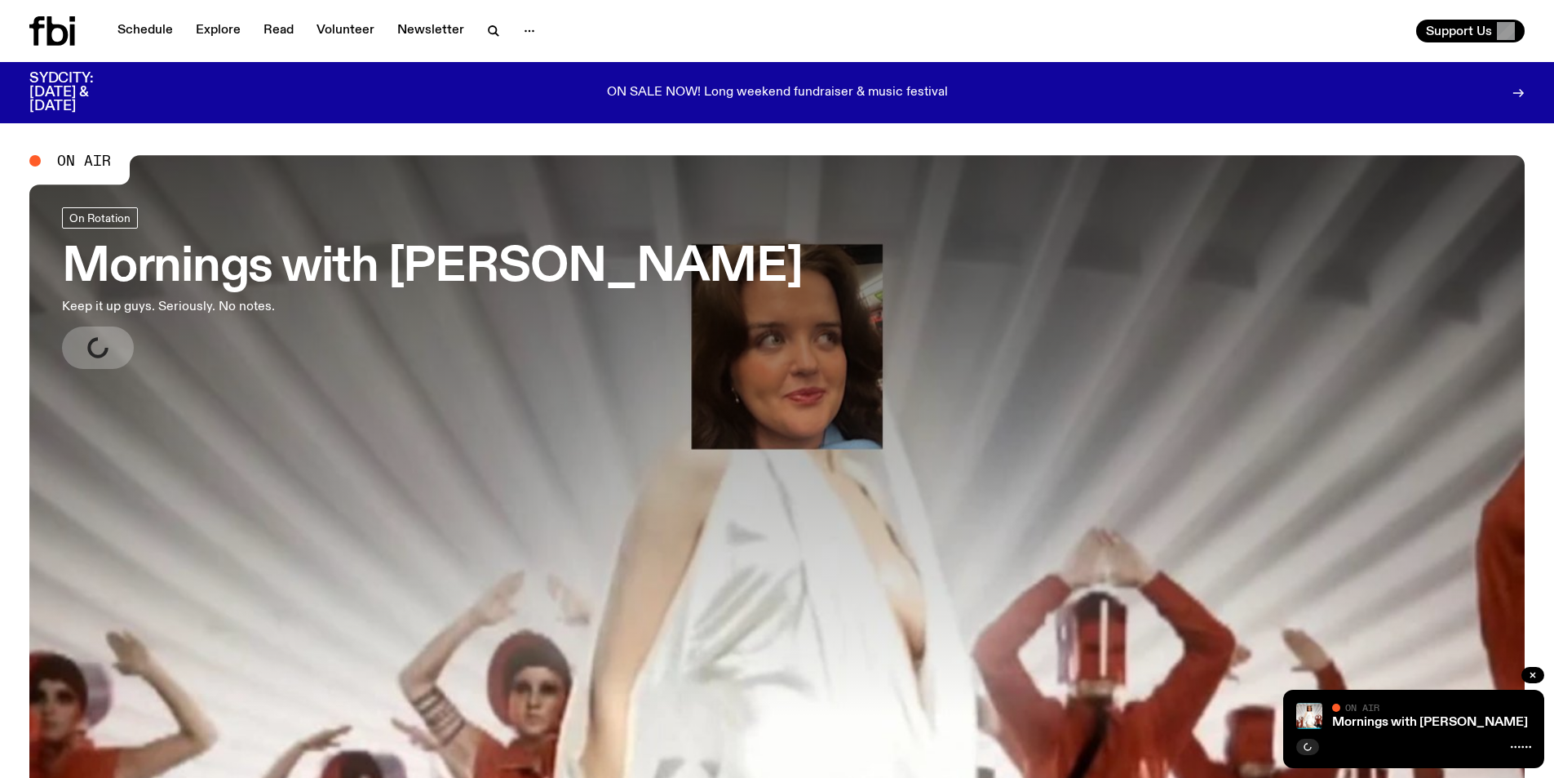 The width and height of the screenshot is (1554, 778). What do you see at coordinates (278, 31) in the screenshot?
I see `a: Read` at bounding box center [278, 31].